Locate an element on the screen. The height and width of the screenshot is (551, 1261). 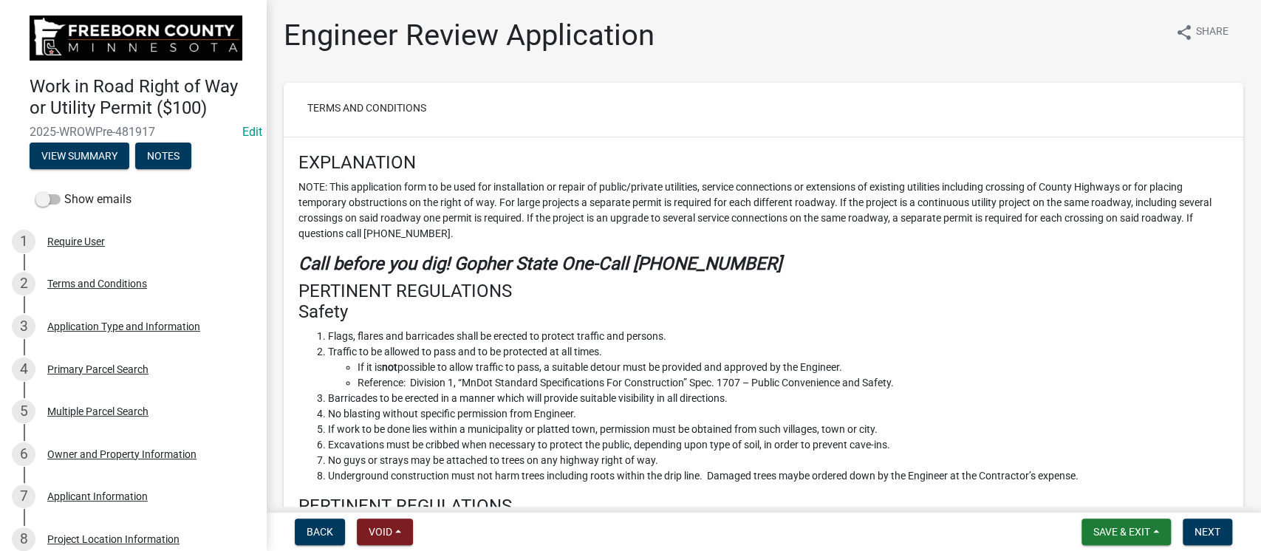
span: Back is located at coordinates (320, 532).